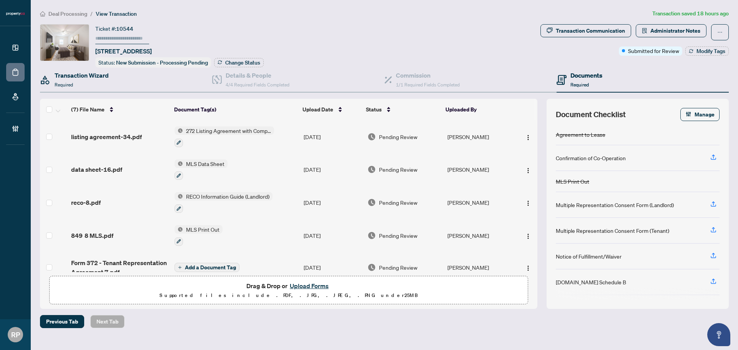 The width and height of the screenshot is (738, 350). Describe the element at coordinates (92, 236) in the screenshot. I see `span: 849 8 MLS.pdf` at that location.